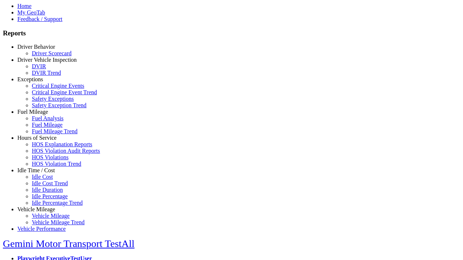  Describe the element at coordinates (42, 177) in the screenshot. I see `a: Idle Cost` at that location.